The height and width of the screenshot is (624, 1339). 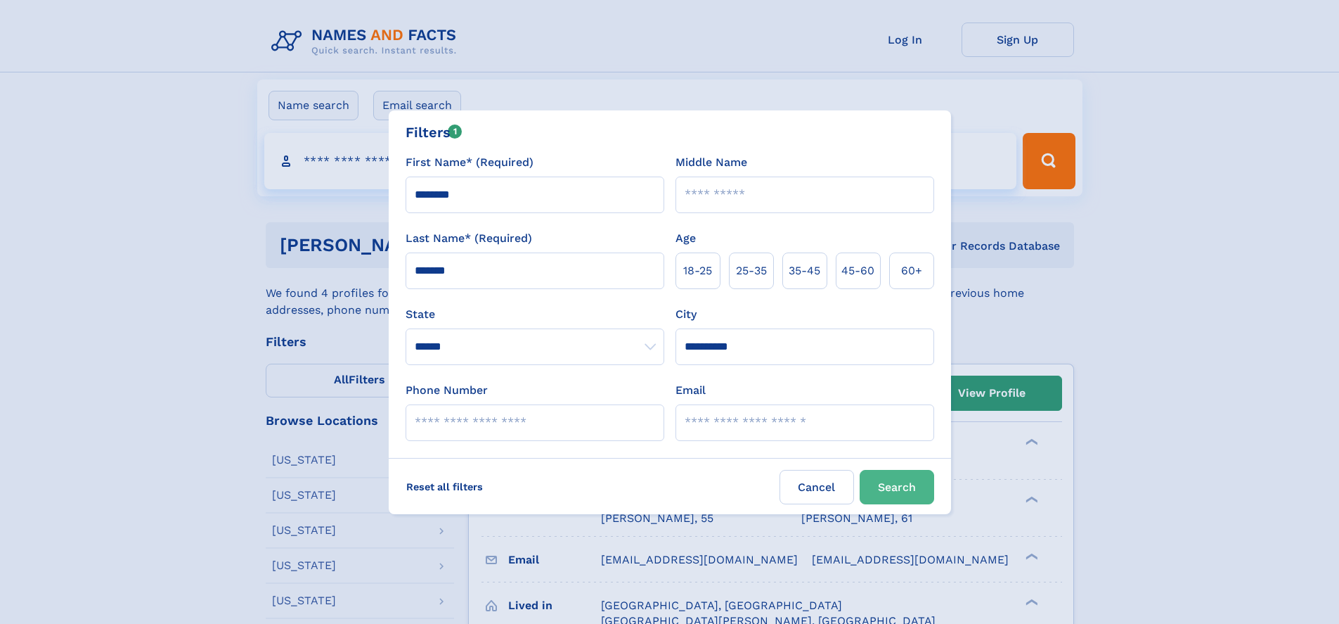 I want to click on span: 35‑45, so click(x=804, y=271).